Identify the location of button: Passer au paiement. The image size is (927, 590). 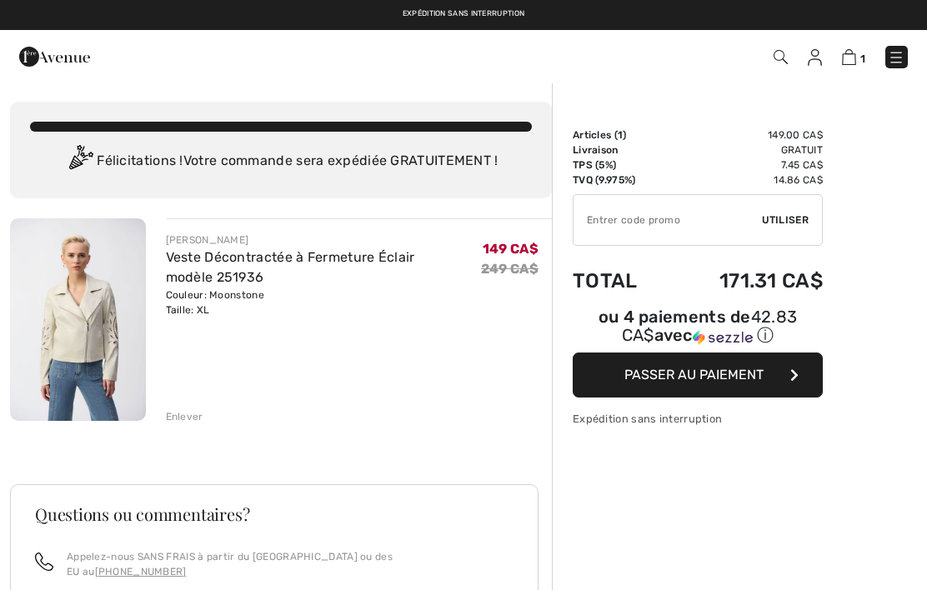
(697, 375).